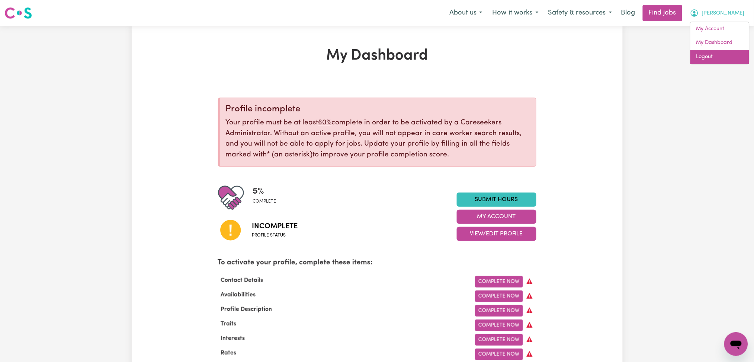 This screenshot has height=362, width=754. Describe the element at coordinates (239, 295) in the screenshot. I see `span: Availabilities` at that location.